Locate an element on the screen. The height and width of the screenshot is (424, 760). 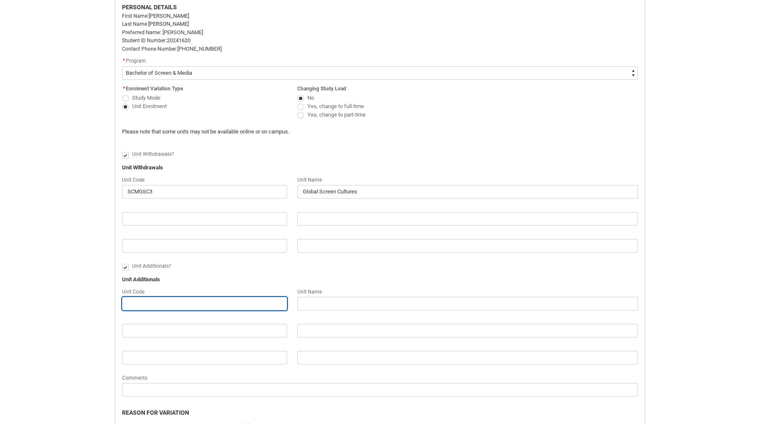
span: No is located at coordinates (311, 98).